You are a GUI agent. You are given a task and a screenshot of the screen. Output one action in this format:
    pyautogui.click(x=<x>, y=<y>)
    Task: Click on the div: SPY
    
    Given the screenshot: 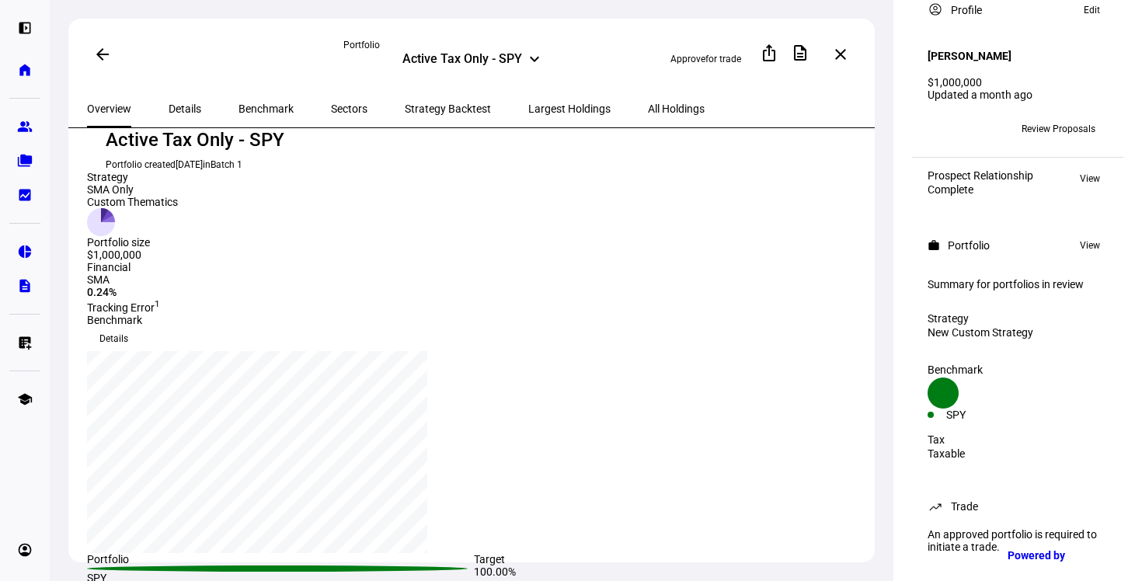 What is the action you would take?
    pyautogui.click(x=982, y=415)
    